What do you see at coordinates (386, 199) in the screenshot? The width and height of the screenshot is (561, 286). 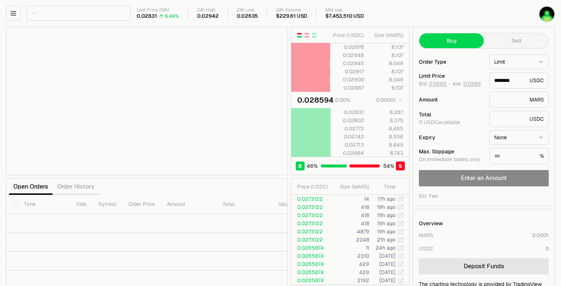 I see `time: 17h ago` at bounding box center [386, 199].